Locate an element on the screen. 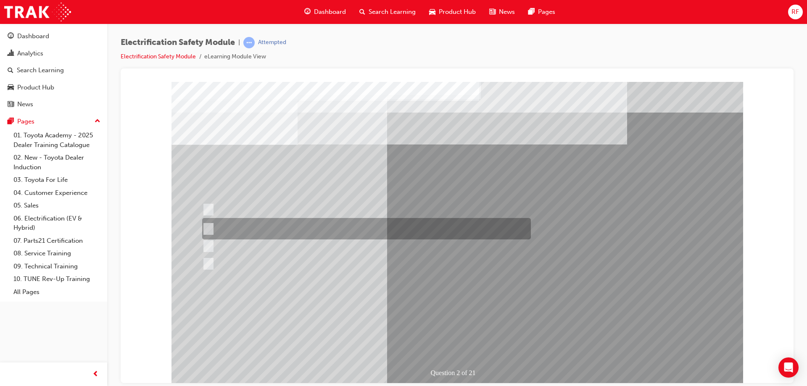 This screenshot has width=807, height=386. a: 03. Toyota For Life is located at coordinates (57, 180).